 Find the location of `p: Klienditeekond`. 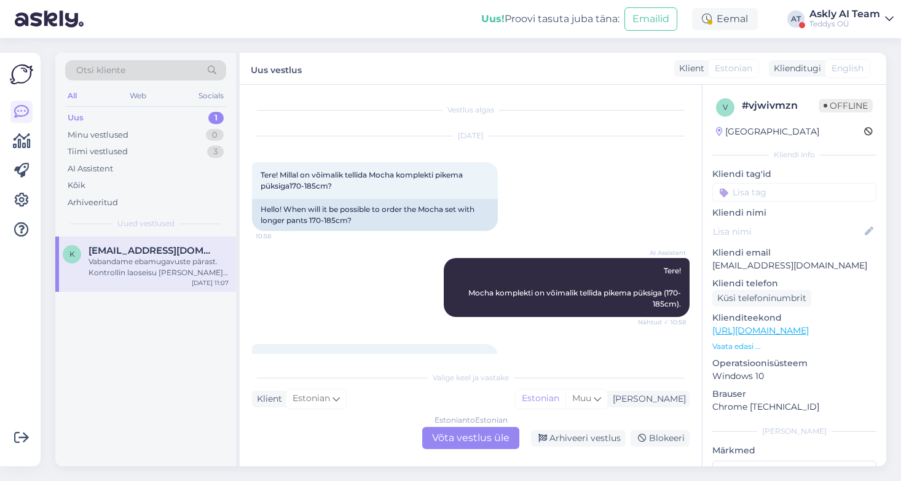

p: Klienditeekond is located at coordinates (794, 318).